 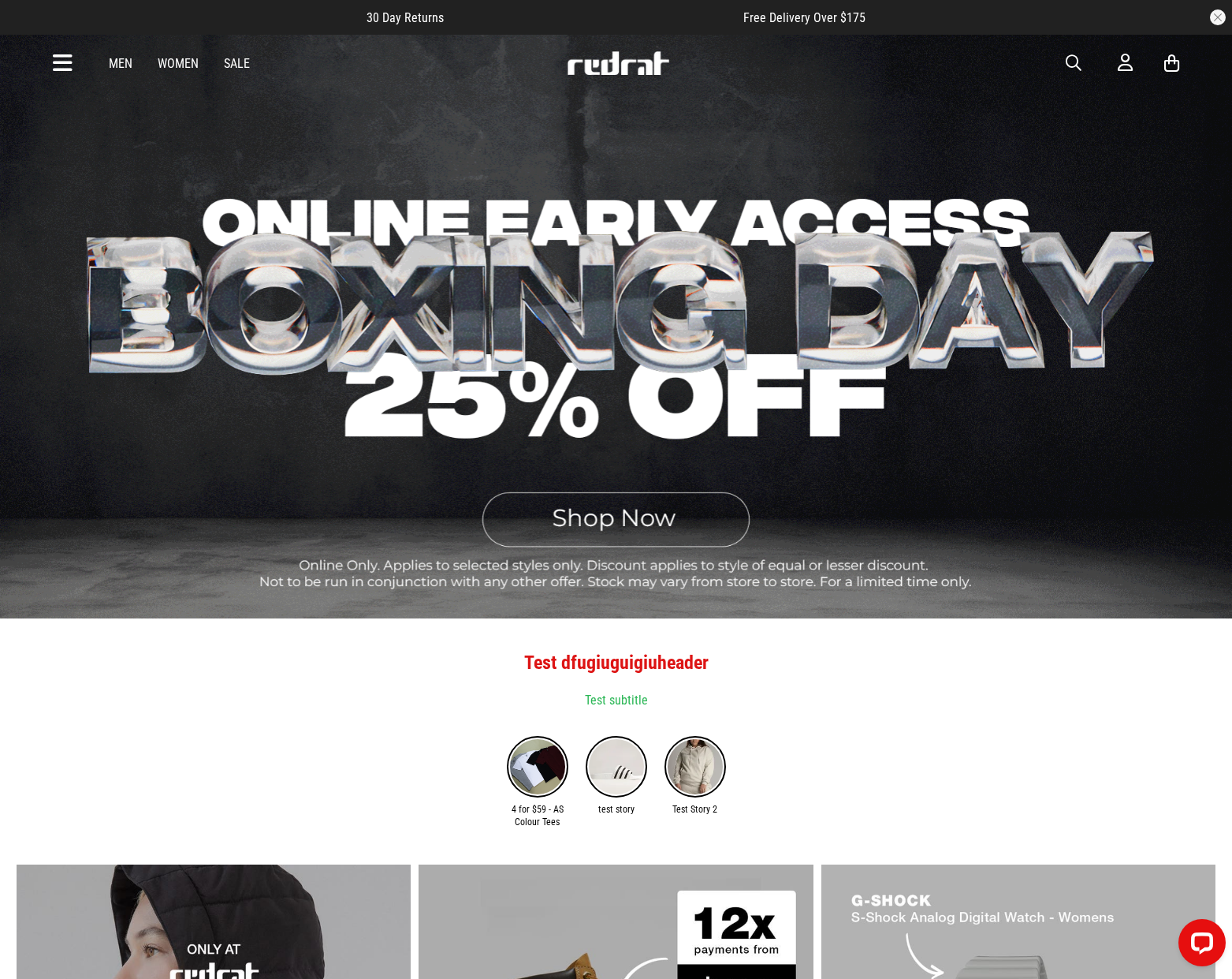 What do you see at coordinates (405, 18) in the screenshot?
I see `span: 30 Day Returns` at bounding box center [405, 18].